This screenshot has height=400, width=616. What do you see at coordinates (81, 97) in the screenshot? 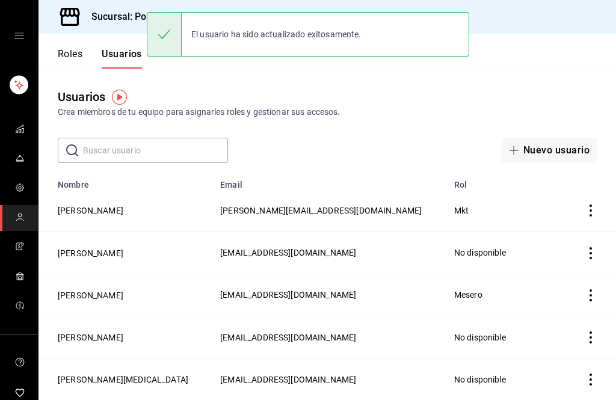
I see `div: Usuarios` at bounding box center [81, 97].